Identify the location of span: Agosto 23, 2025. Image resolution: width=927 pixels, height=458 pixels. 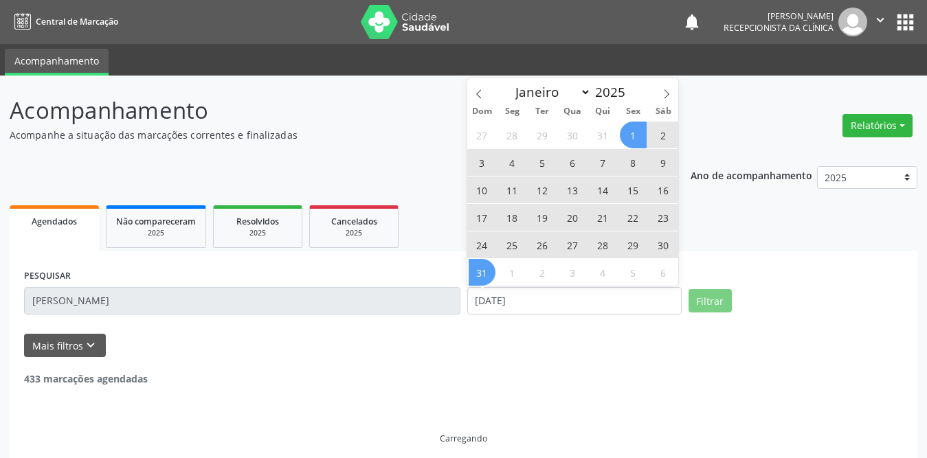
(663, 217).